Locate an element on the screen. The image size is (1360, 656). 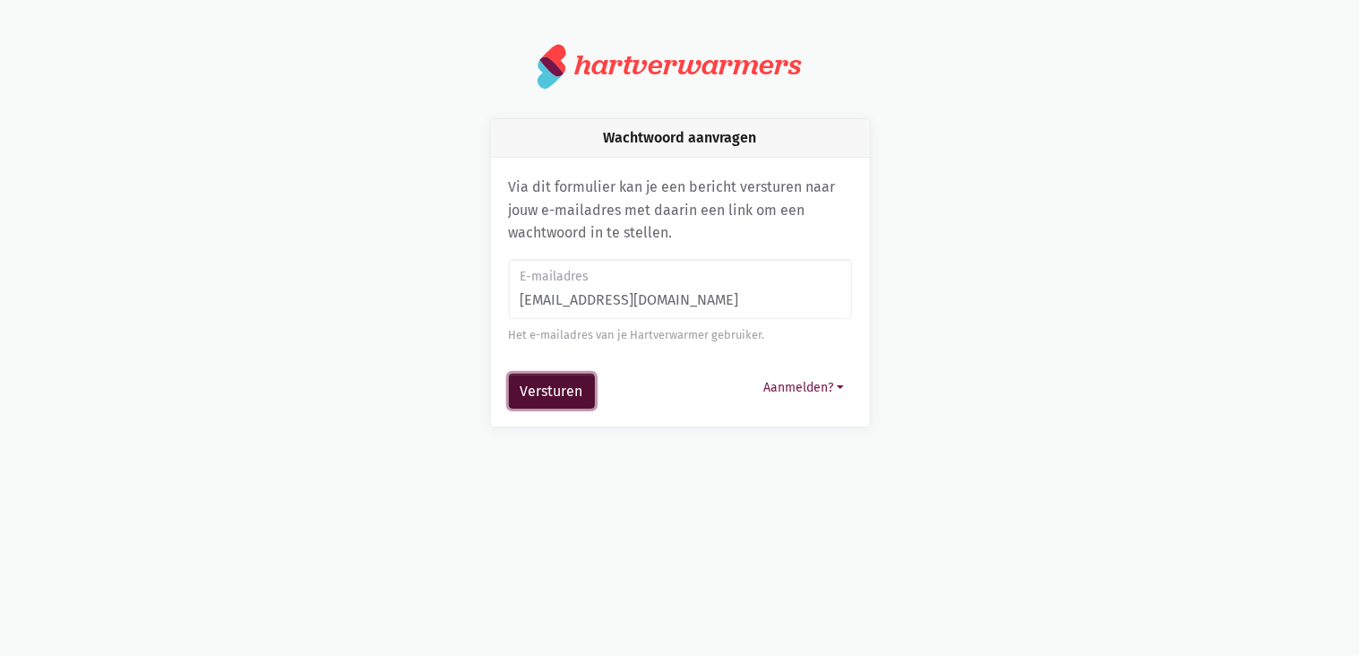
button: Aanmelden? is located at coordinates (804, 387).